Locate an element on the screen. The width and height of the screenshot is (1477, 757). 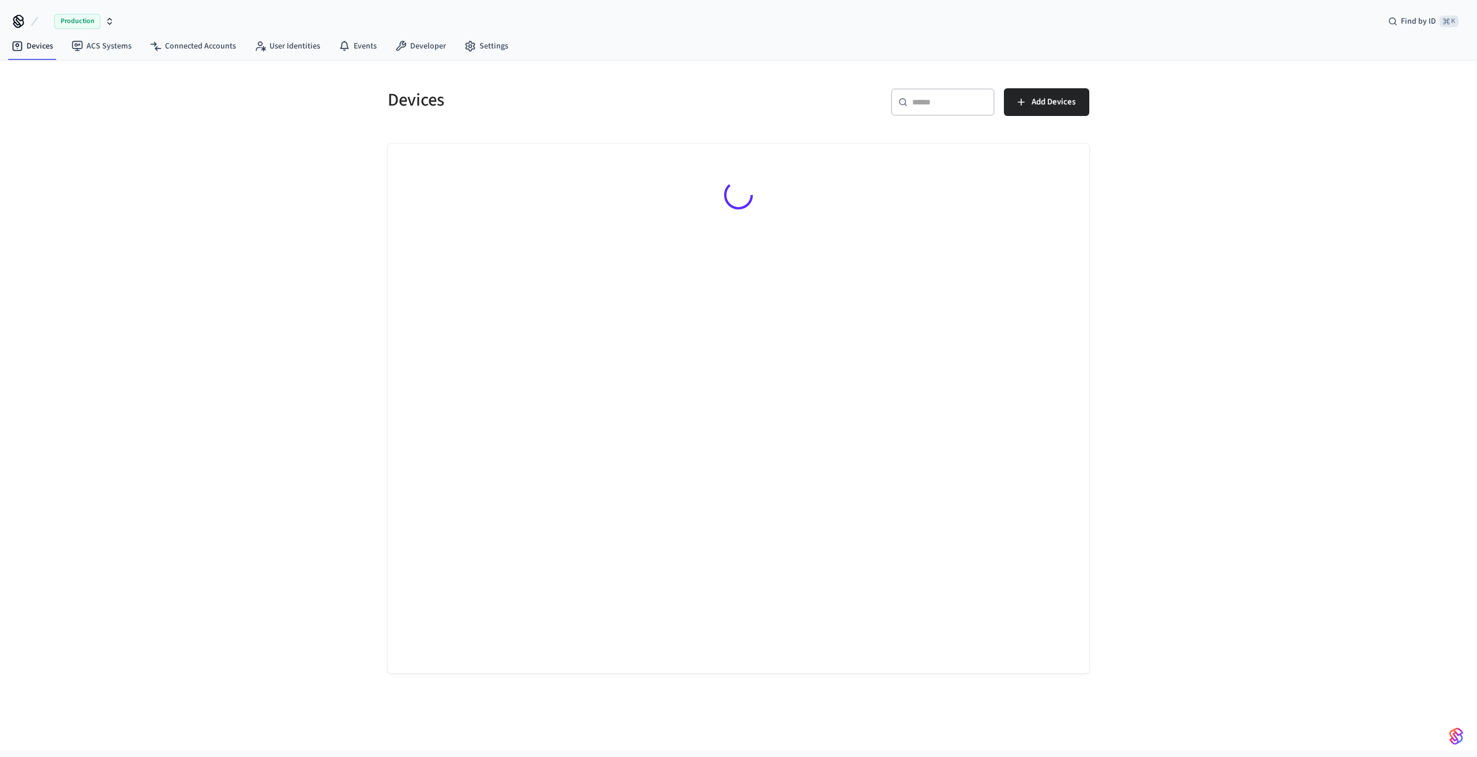
a: User Identities is located at coordinates (287, 46).